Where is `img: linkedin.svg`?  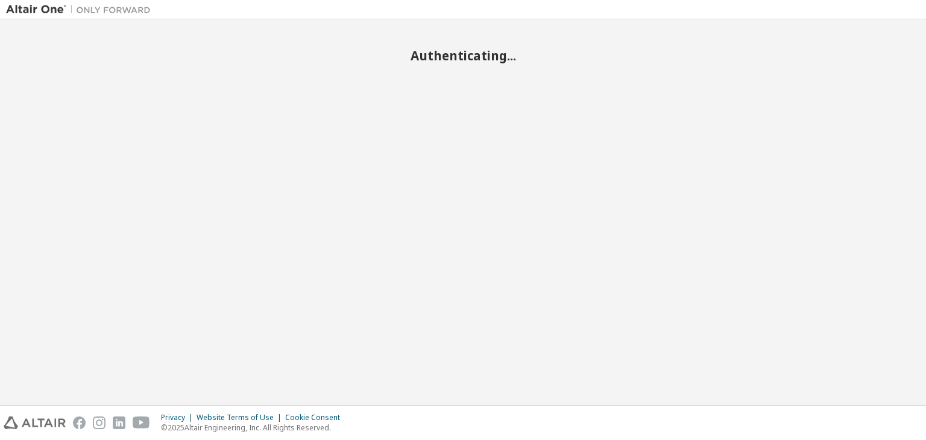
img: linkedin.svg is located at coordinates (119, 422).